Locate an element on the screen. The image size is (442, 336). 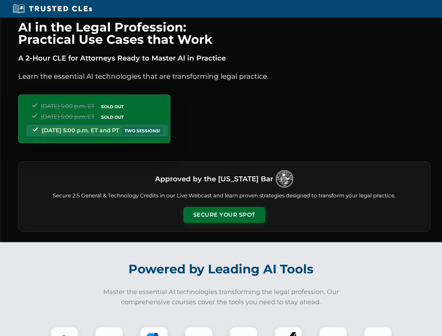
p: A 2-Hour CLE for Attorneys Ready to Master AI in Practice is located at coordinates (225, 58).